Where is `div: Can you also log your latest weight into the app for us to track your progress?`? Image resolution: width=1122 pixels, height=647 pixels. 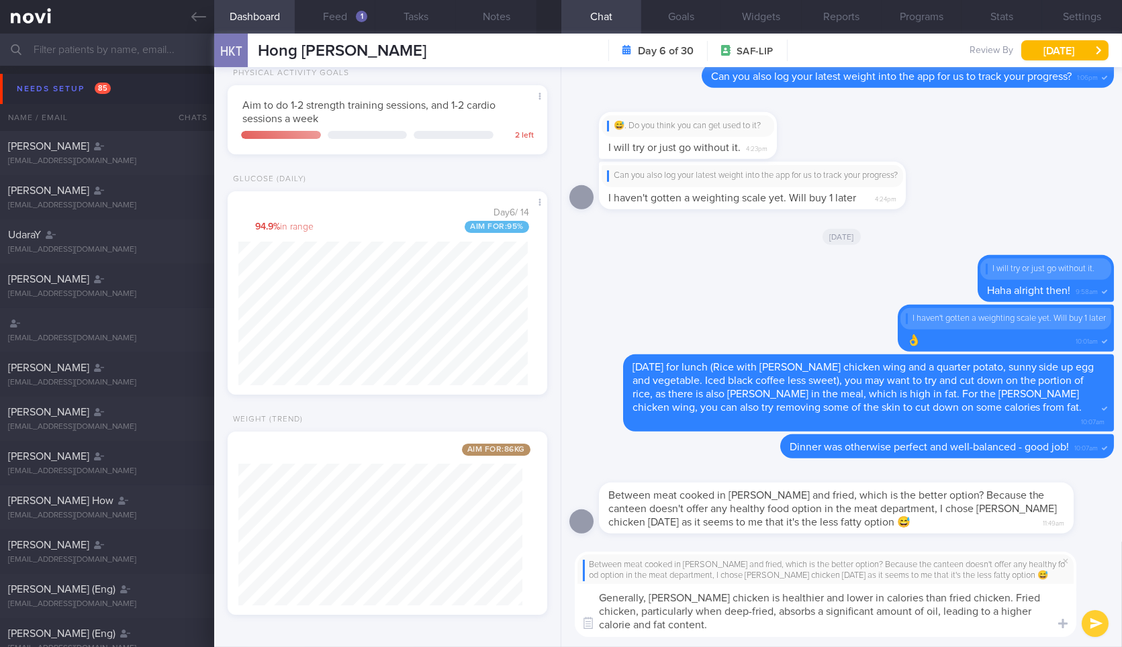 div: Can you also log your latest weight into the app for us to track your progress? is located at coordinates (752, 176).